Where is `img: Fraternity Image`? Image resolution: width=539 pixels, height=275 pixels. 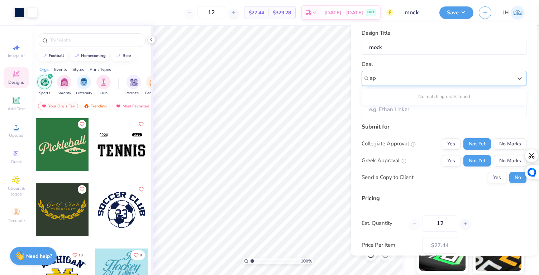
img: Fraternity Image is located at coordinates (84, 82).